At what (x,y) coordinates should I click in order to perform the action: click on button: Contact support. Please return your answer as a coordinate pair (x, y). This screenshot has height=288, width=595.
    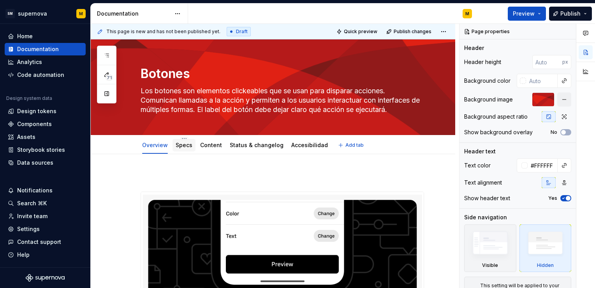
    Looking at the image, I should click on (45, 242).